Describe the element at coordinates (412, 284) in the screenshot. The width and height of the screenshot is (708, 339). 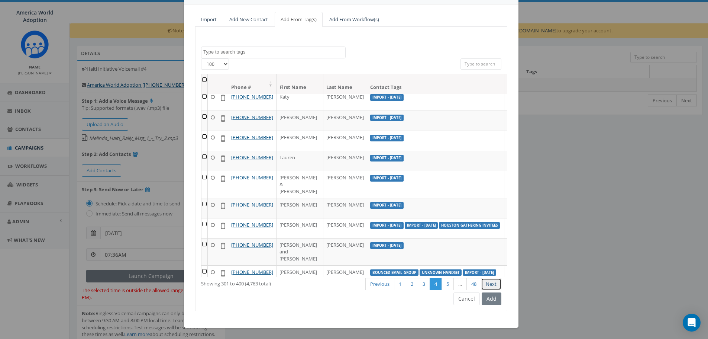
I see `a: 2` at that location.